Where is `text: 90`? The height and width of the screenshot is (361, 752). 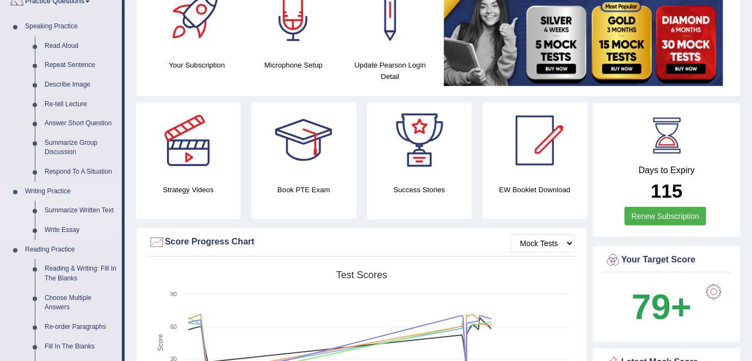
text: 90 is located at coordinates (174, 294).